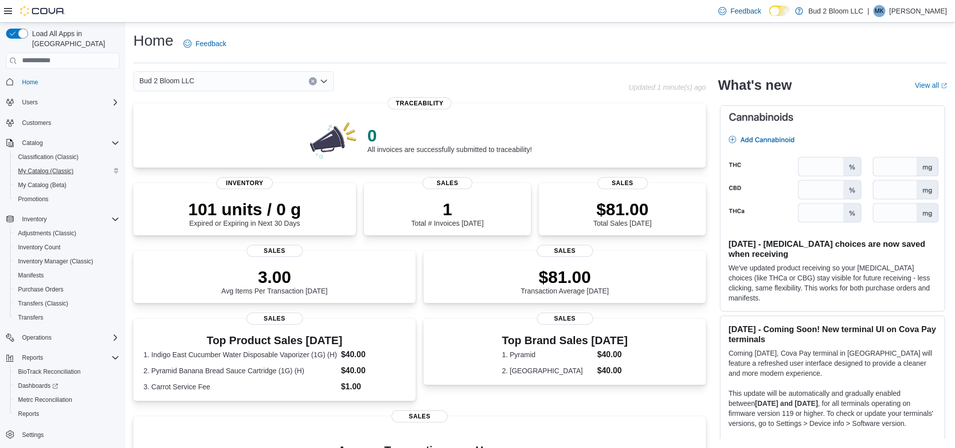  What do you see at coordinates (47, 233) in the screenshot?
I see `a: Adjustments (Classic)` at bounding box center [47, 233].